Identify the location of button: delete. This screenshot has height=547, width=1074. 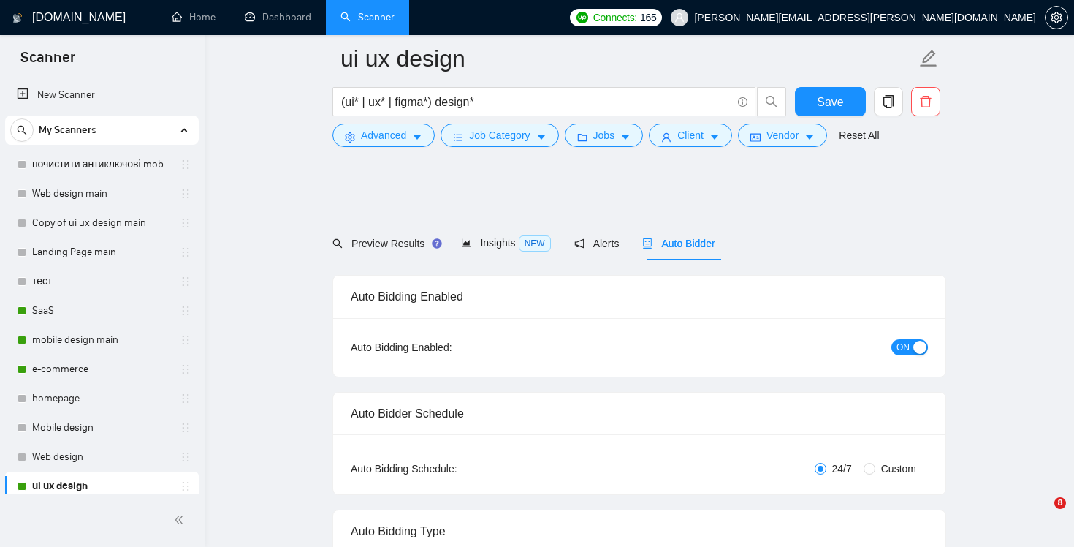
(926, 102).